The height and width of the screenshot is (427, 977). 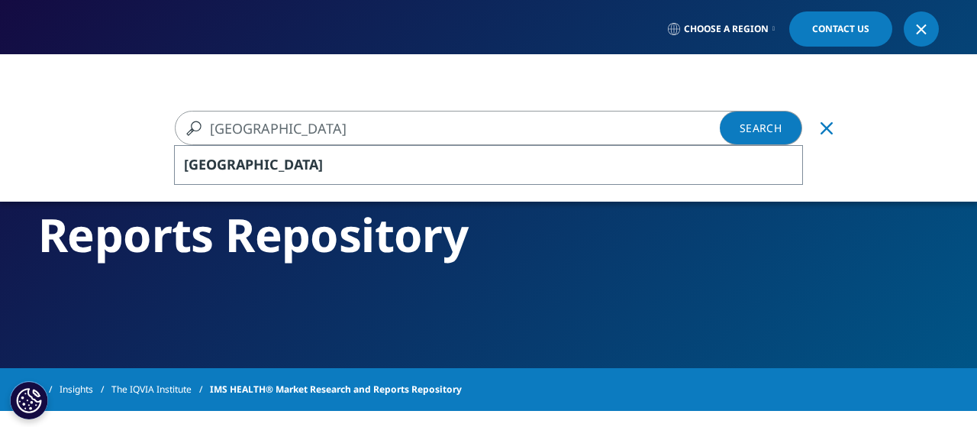 What do you see at coordinates (488, 165) in the screenshot?
I see `div: Search Suggestions` at bounding box center [488, 165].